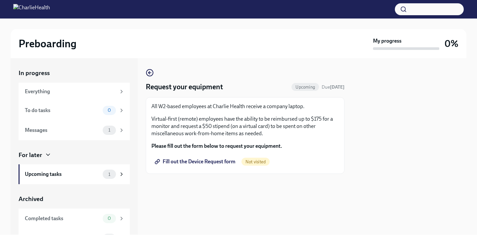  Describe the element at coordinates (74, 199) in the screenshot. I see `div: Archived` at that location.